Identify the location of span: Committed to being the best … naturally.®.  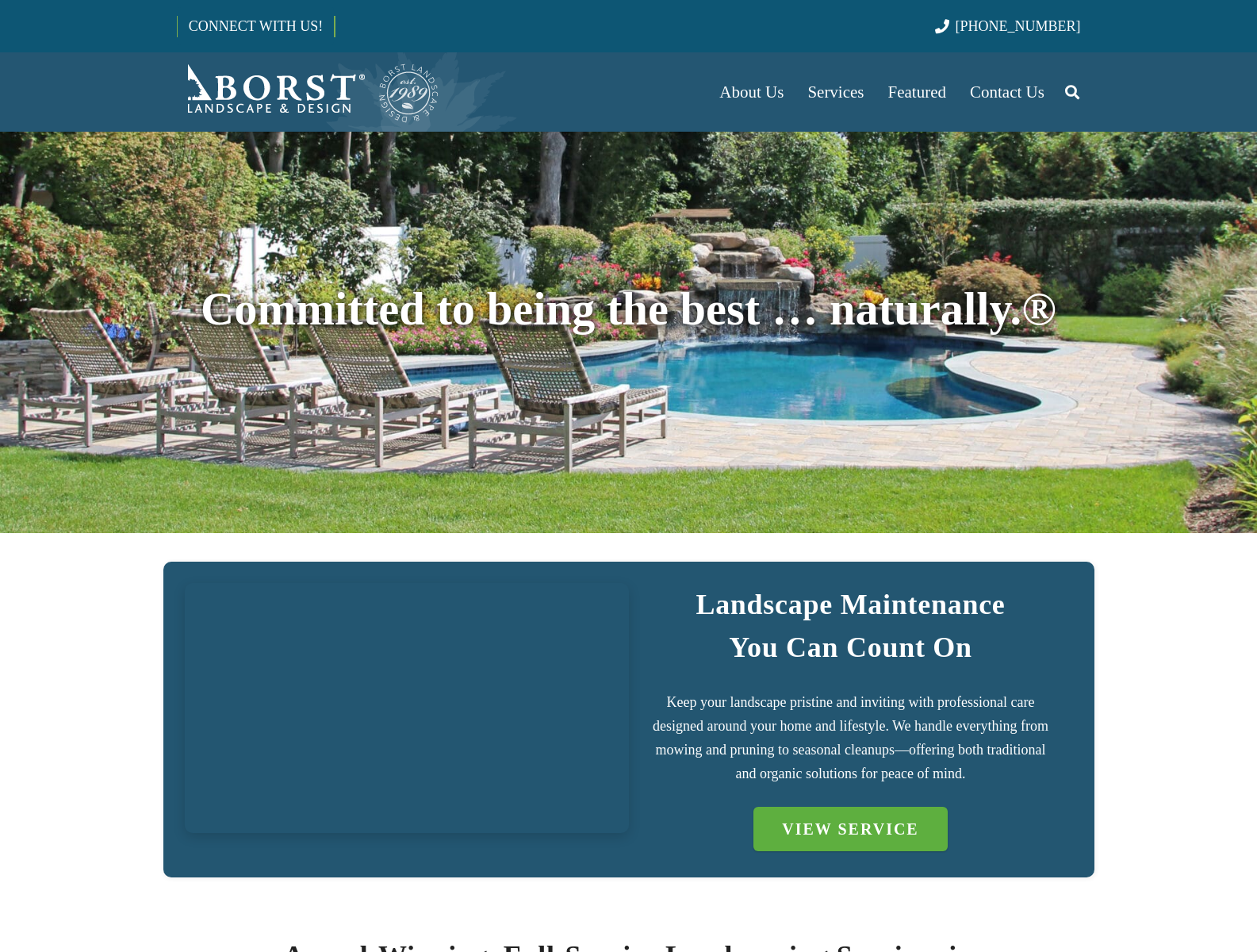
(628, 308).